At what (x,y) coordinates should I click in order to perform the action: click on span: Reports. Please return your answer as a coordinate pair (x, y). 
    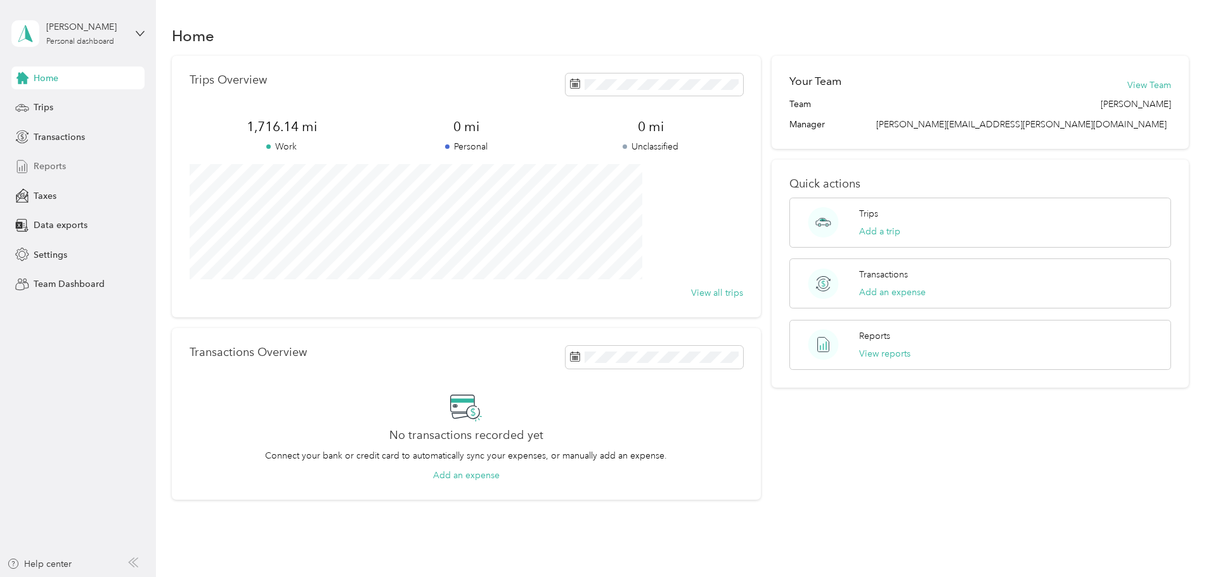
    Looking at the image, I should click on (49, 166).